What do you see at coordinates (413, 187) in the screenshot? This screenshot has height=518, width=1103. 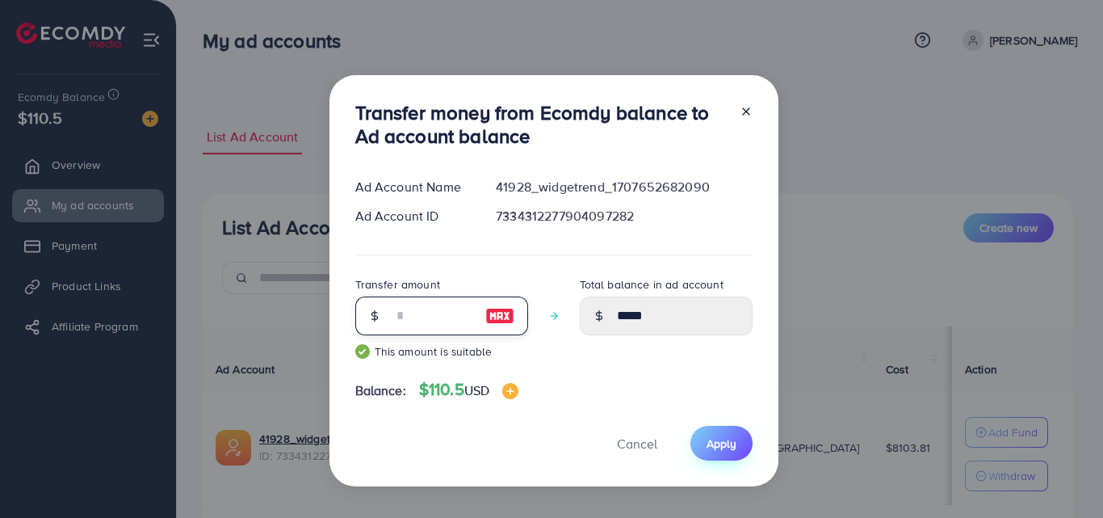 I see `div: Ad Account Name` at bounding box center [413, 187].